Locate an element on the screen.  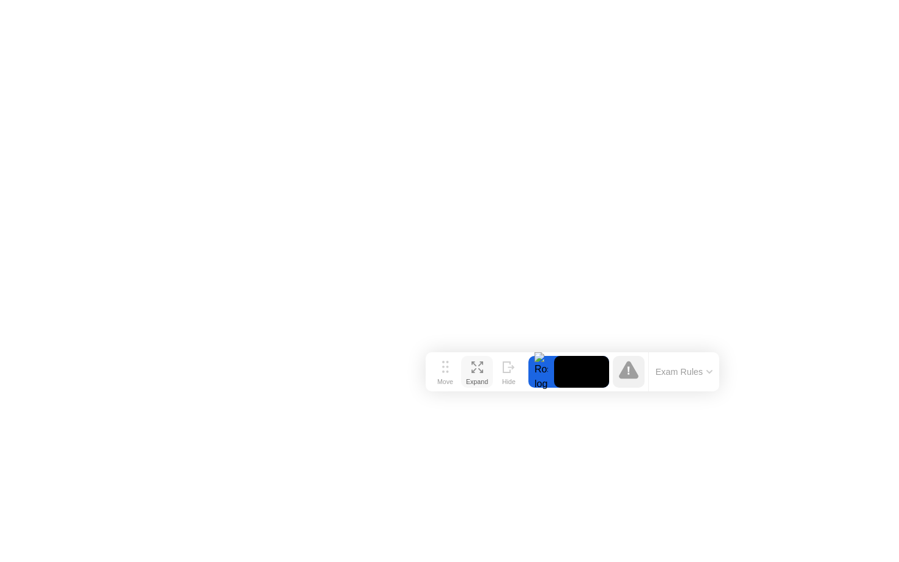
div: Expand is located at coordinates (477, 381).